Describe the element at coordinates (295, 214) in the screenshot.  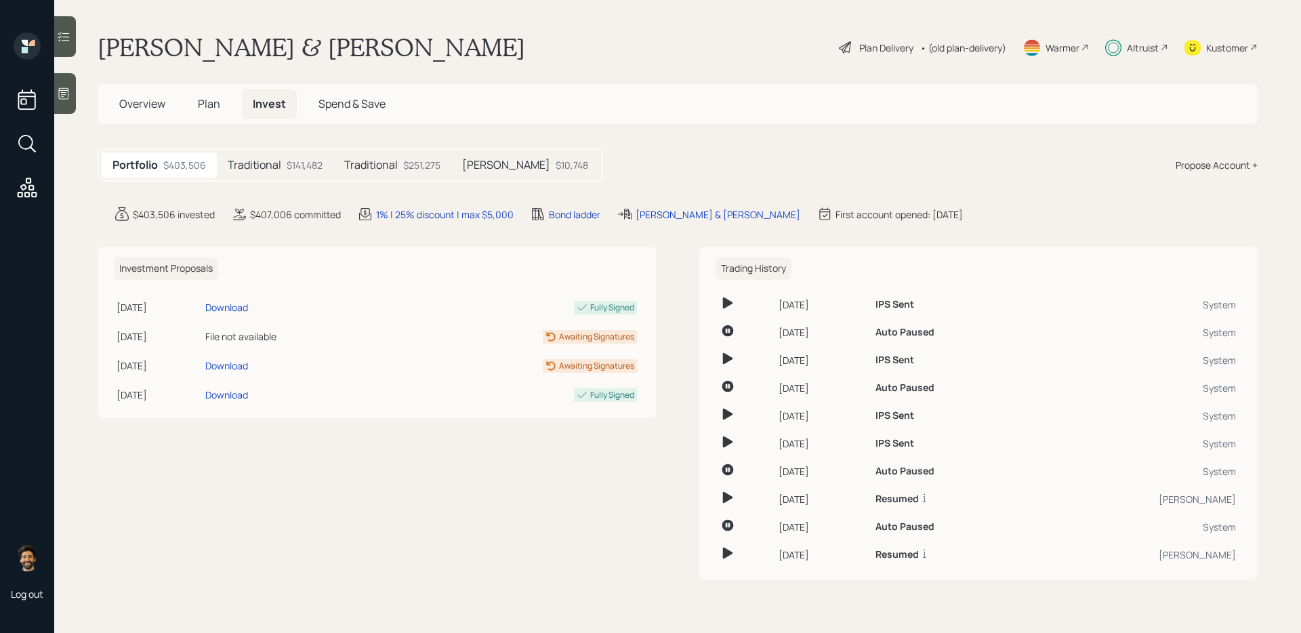
I see `div: $407,006 committed` at that location.